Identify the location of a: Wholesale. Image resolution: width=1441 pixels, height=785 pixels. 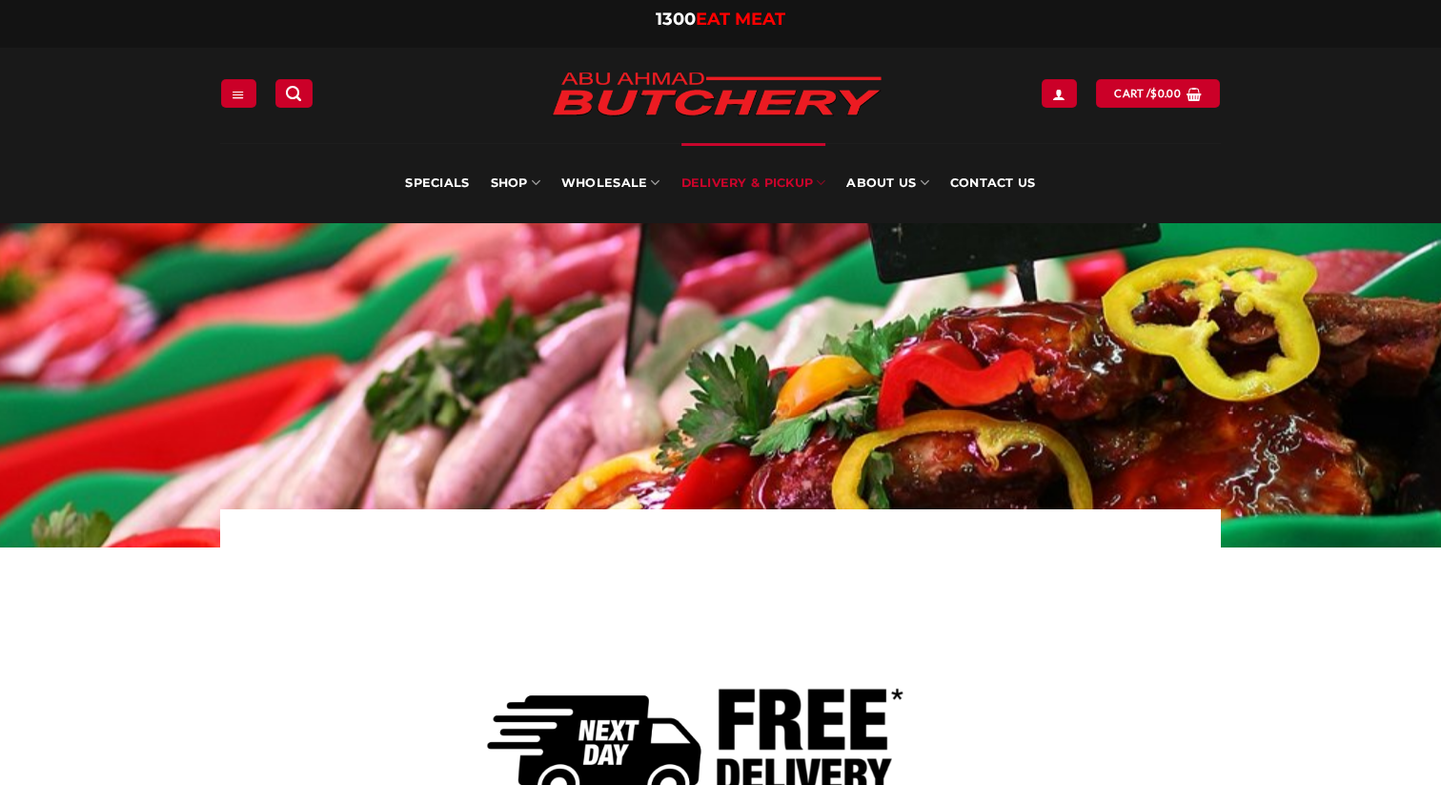
(611, 183).